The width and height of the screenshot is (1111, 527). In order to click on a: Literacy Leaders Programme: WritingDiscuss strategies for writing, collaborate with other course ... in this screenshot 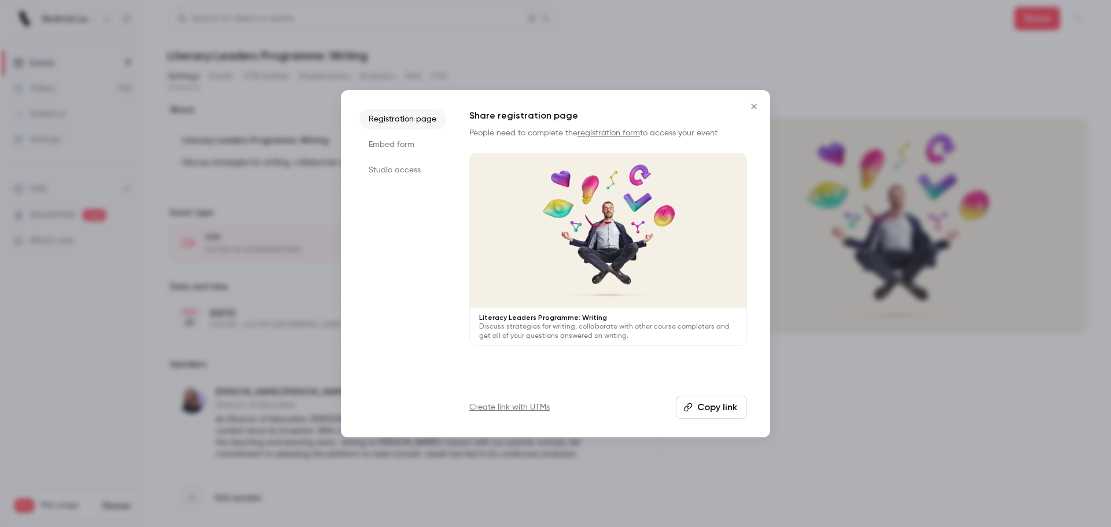, I will do `click(608, 249)`.